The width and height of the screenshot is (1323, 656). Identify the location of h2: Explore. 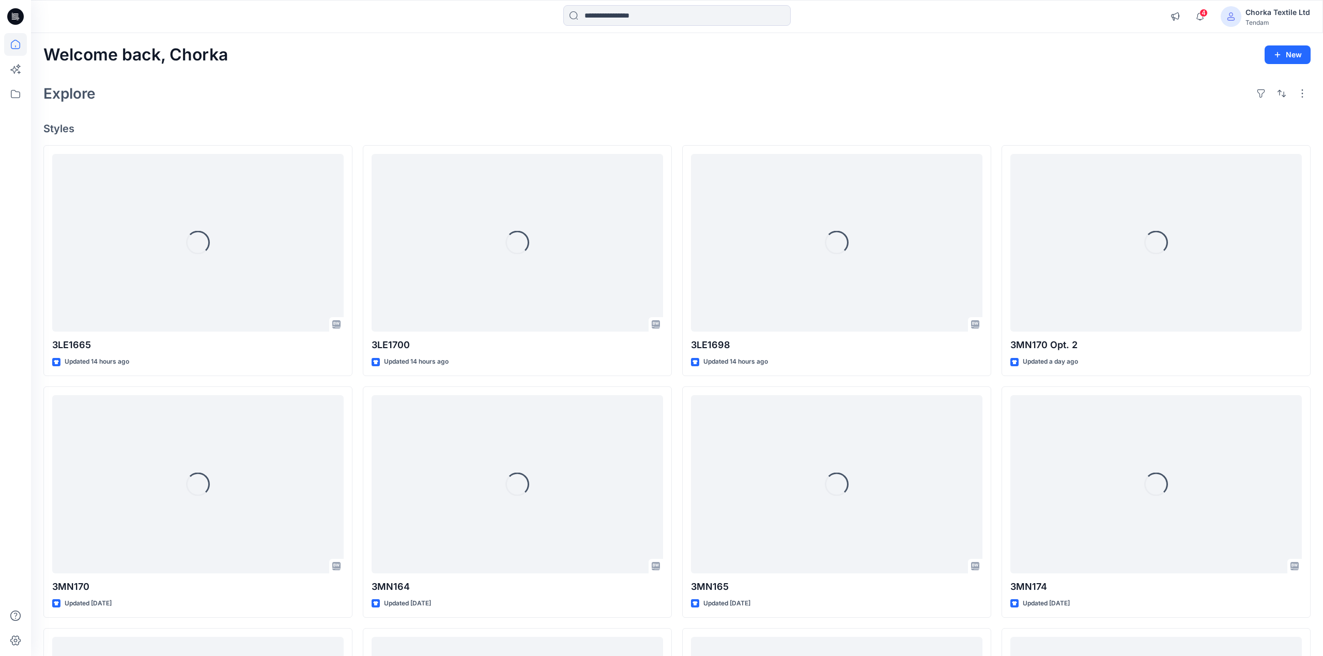
(69, 94).